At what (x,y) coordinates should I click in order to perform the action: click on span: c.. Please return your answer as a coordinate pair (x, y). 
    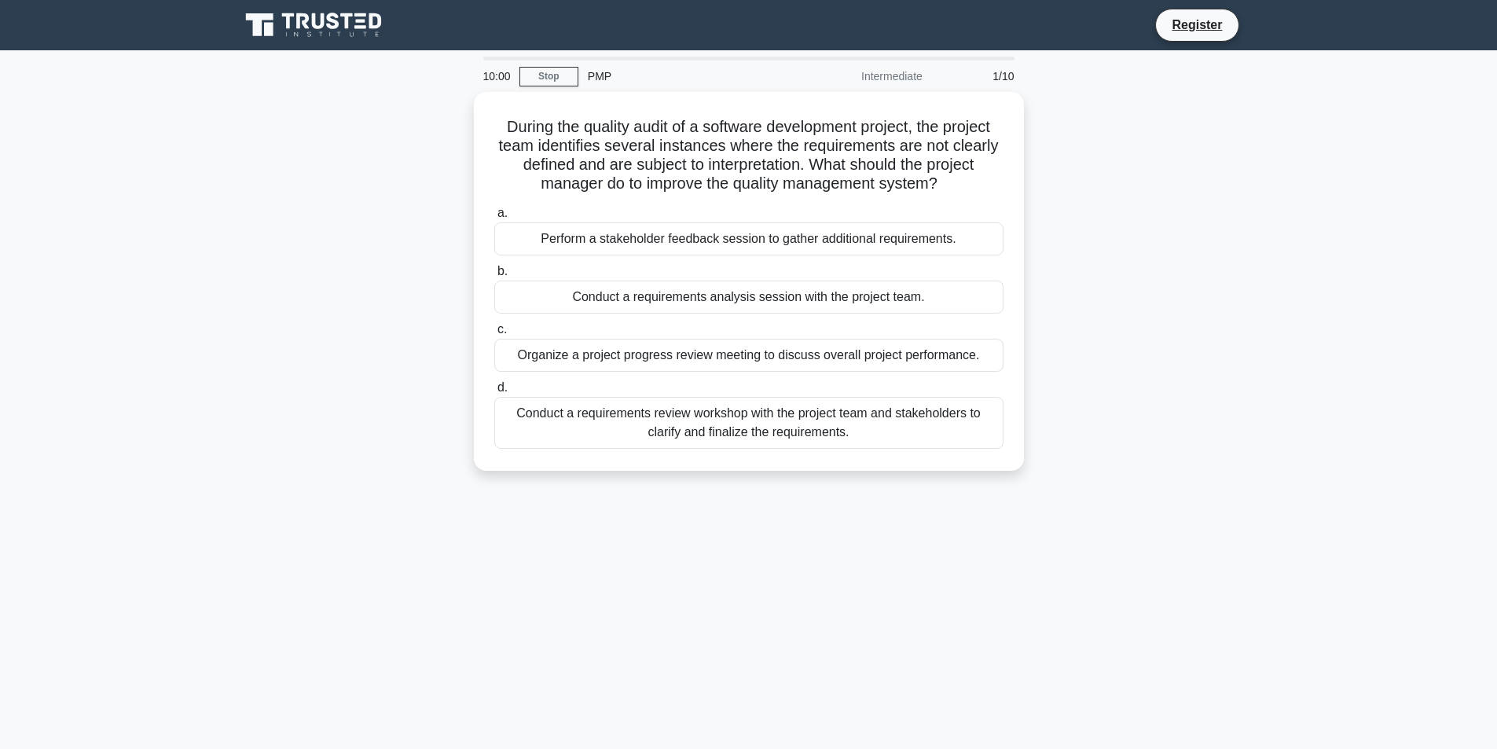
    Looking at the image, I should click on (502, 328).